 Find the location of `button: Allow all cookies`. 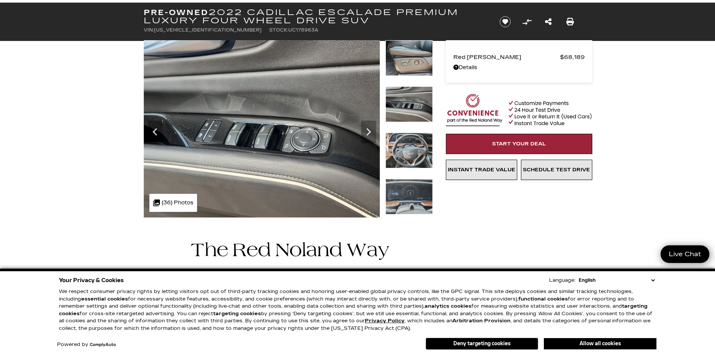

button: Allow all cookies is located at coordinates (600, 343).